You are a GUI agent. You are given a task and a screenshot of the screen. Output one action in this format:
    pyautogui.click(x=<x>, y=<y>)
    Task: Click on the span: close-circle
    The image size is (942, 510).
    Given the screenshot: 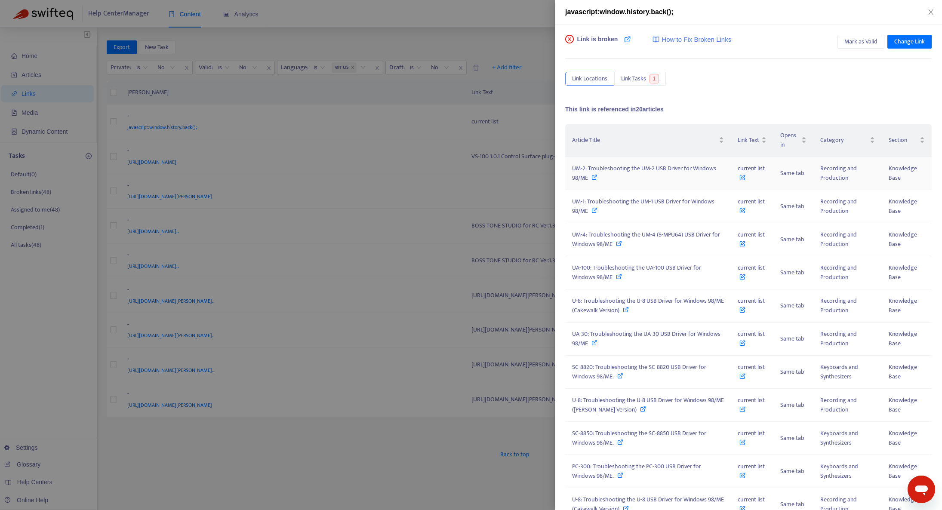 What is the action you would take?
    pyautogui.click(x=569, y=39)
    